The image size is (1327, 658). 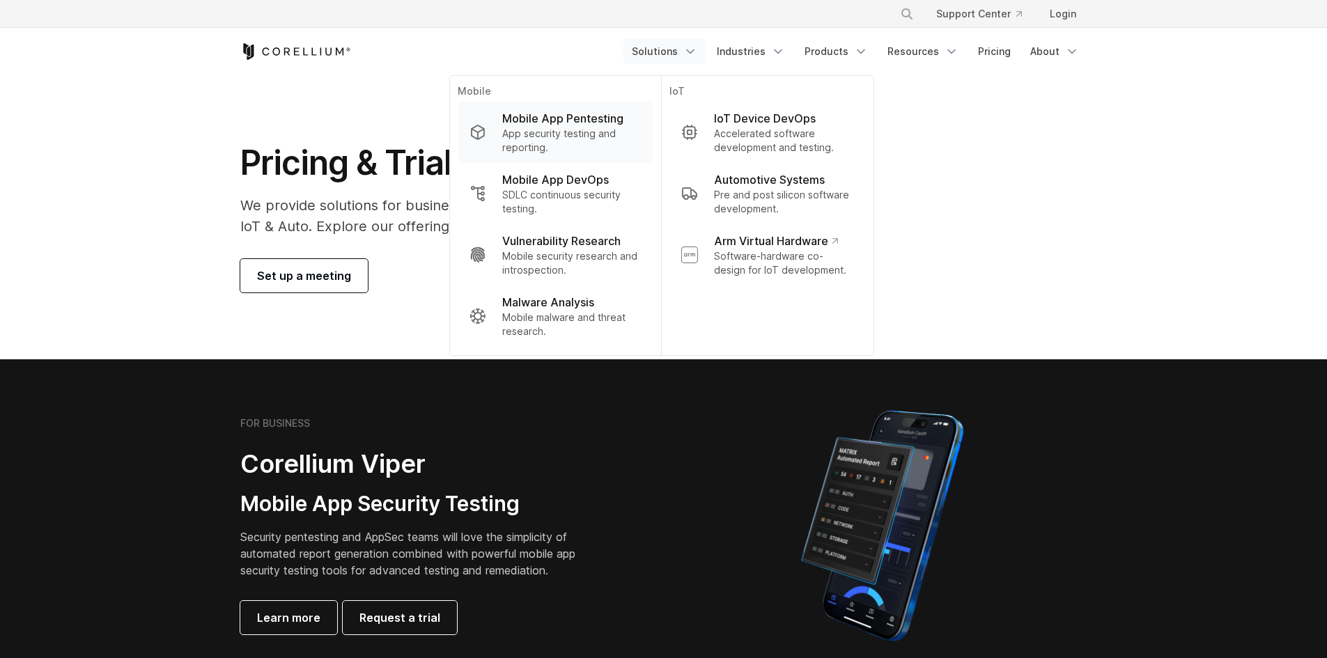 I want to click on a: Resources, so click(x=923, y=52).